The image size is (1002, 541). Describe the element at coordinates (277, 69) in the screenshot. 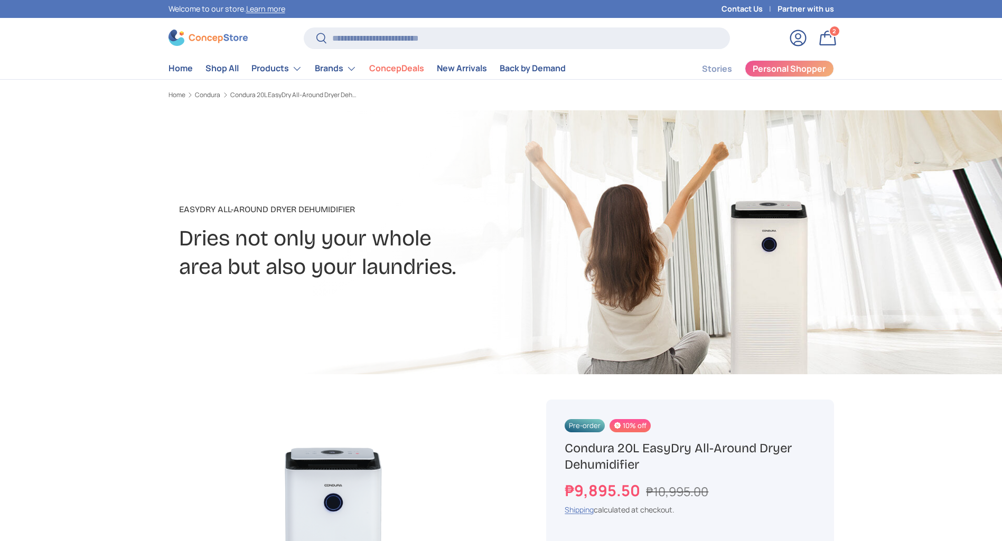

I see `summary: Products` at that location.